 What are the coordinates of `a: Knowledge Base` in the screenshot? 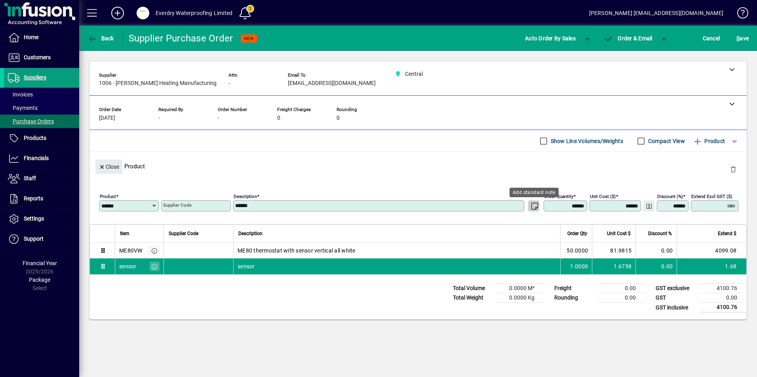 It's located at (739, 14).